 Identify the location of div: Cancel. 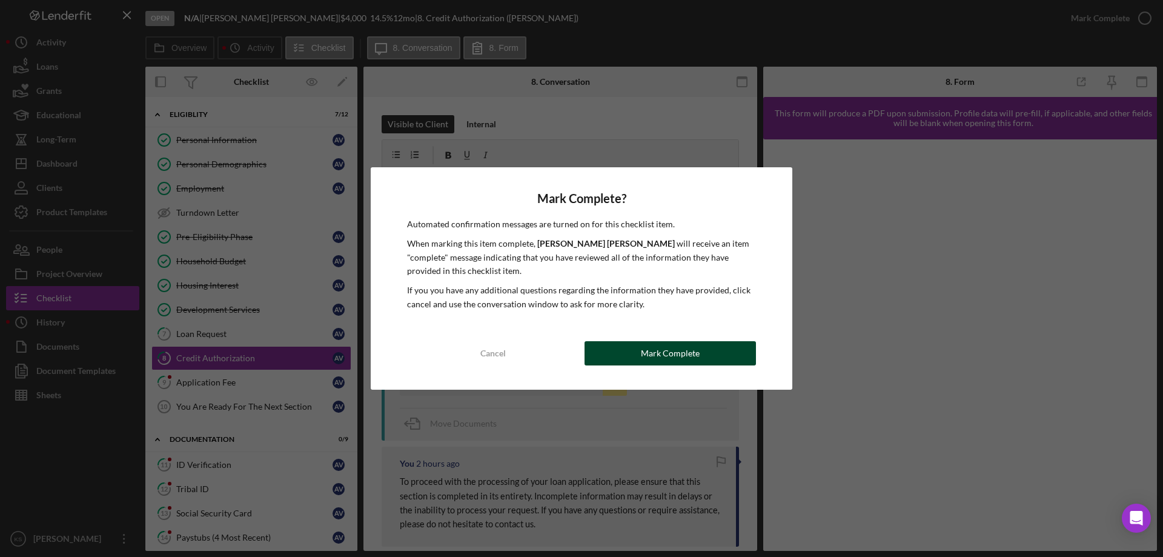
(493, 353).